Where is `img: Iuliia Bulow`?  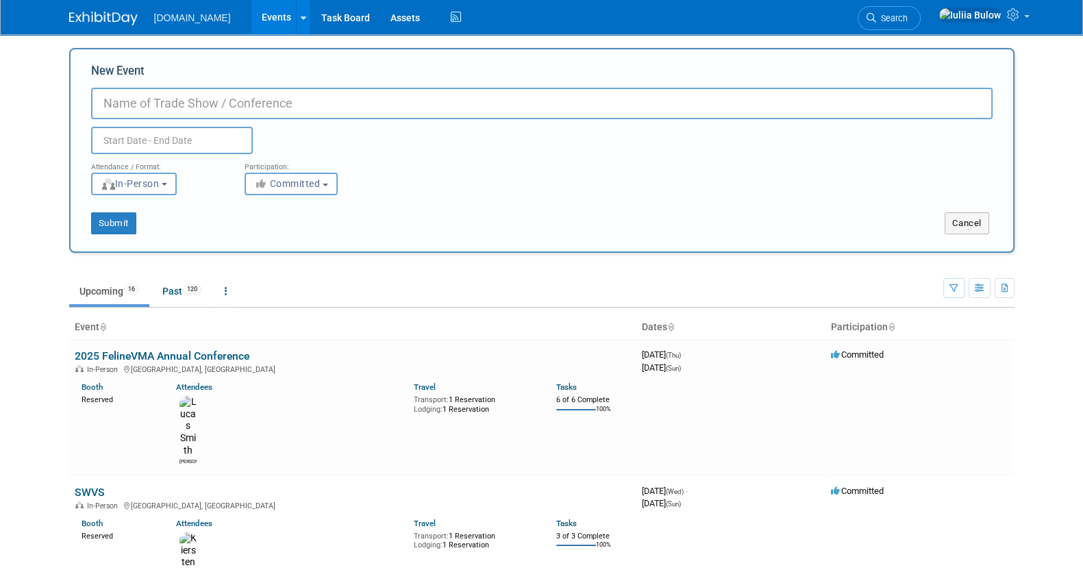 img: Iuliia Bulow is located at coordinates (970, 15).